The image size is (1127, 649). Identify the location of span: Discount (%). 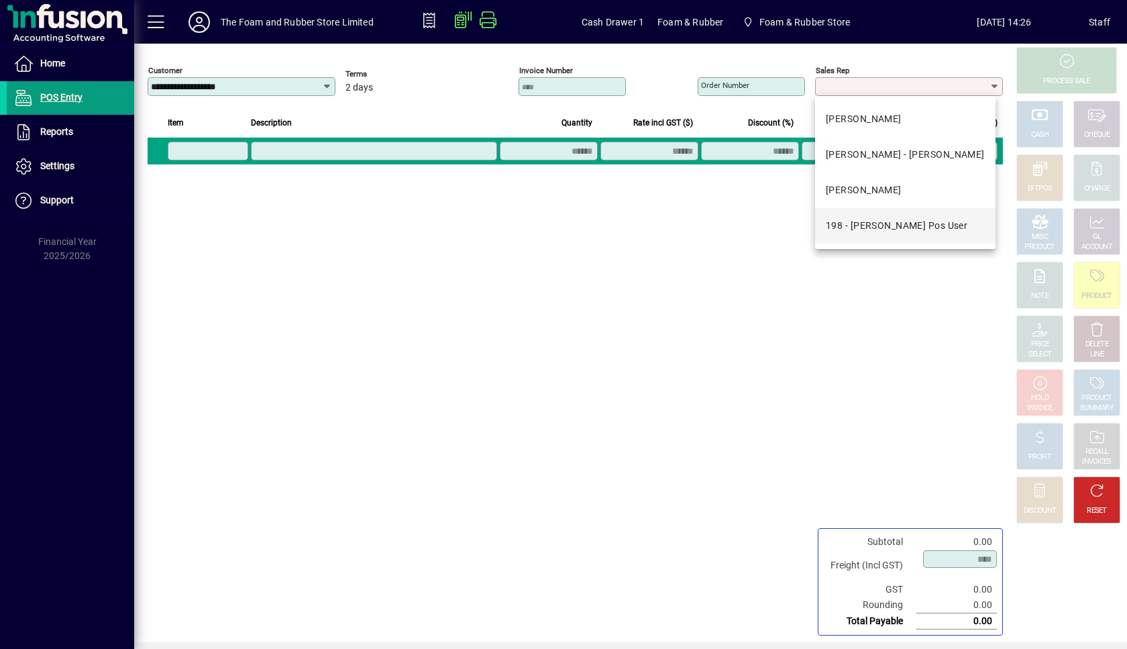
(771, 123).